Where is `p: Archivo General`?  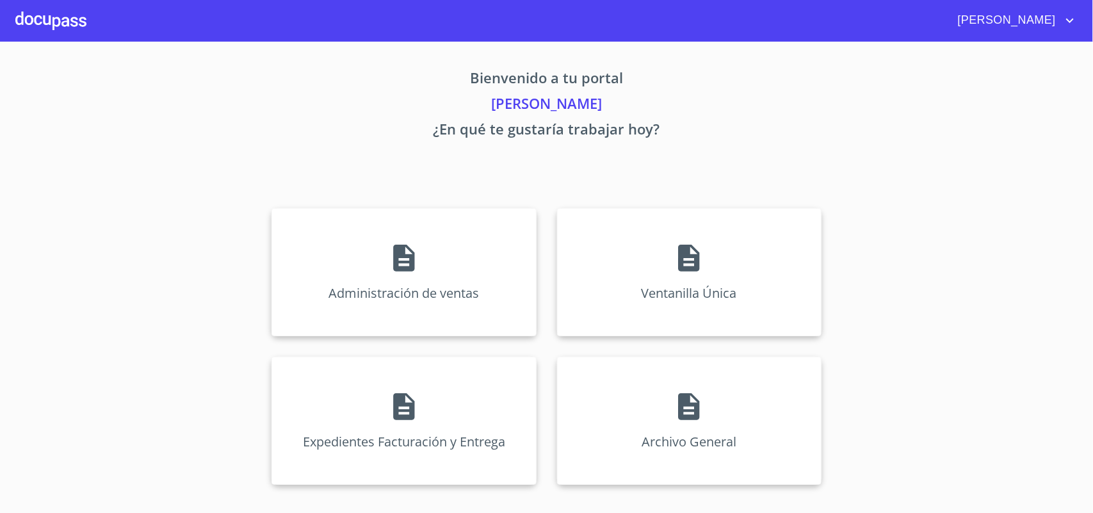
p: Archivo General is located at coordinates (689, 441).